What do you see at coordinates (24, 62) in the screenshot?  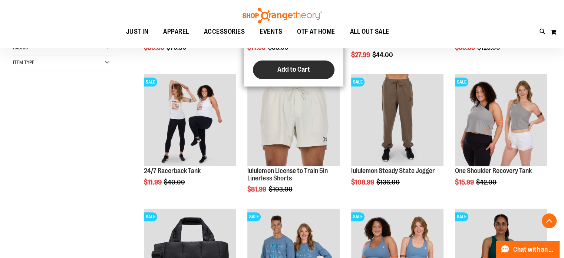 I see `span: Item Type` at bounding box center [24, 62].